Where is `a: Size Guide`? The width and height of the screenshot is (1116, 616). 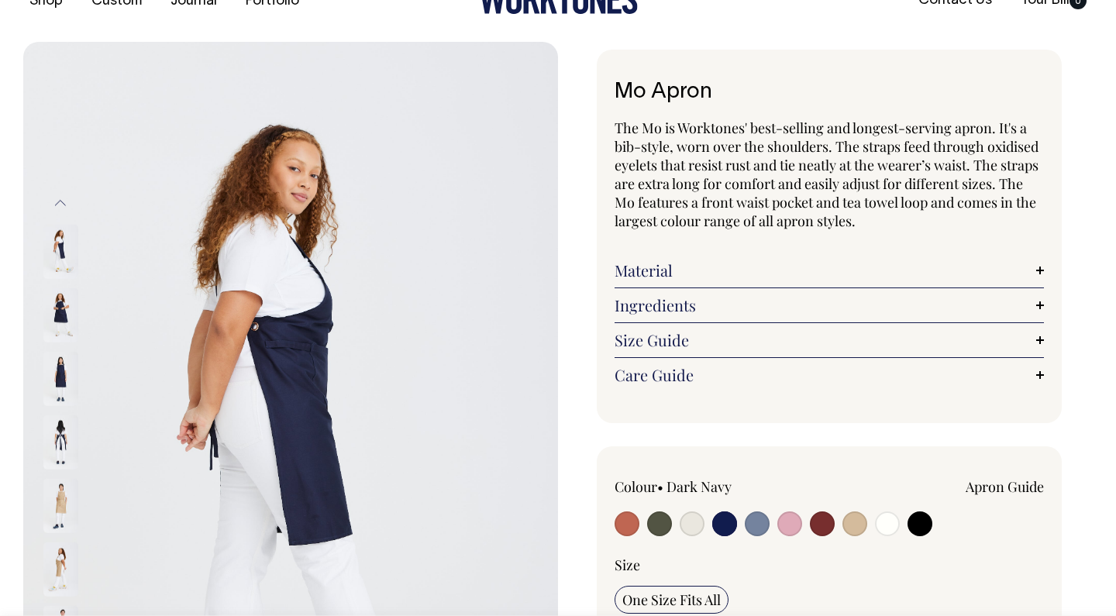 a: Size Guide is located at coordinates (829, 340).